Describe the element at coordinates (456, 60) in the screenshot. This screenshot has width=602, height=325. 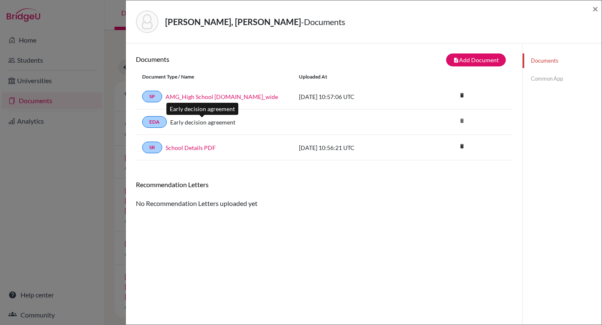
I see `i: note_add` at that location.